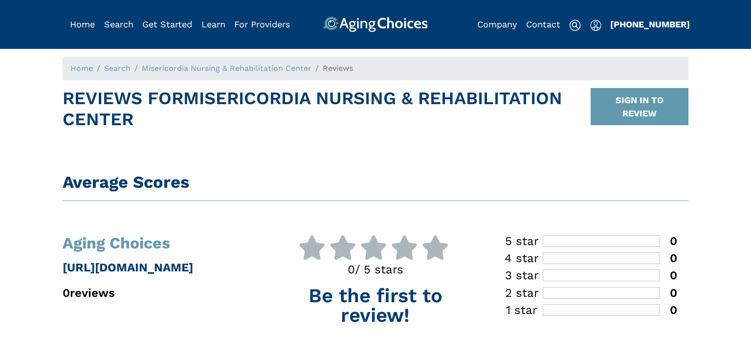  Describe the element at coordinates (497, 24) in the screenshot. I see `a: Company` at that location.